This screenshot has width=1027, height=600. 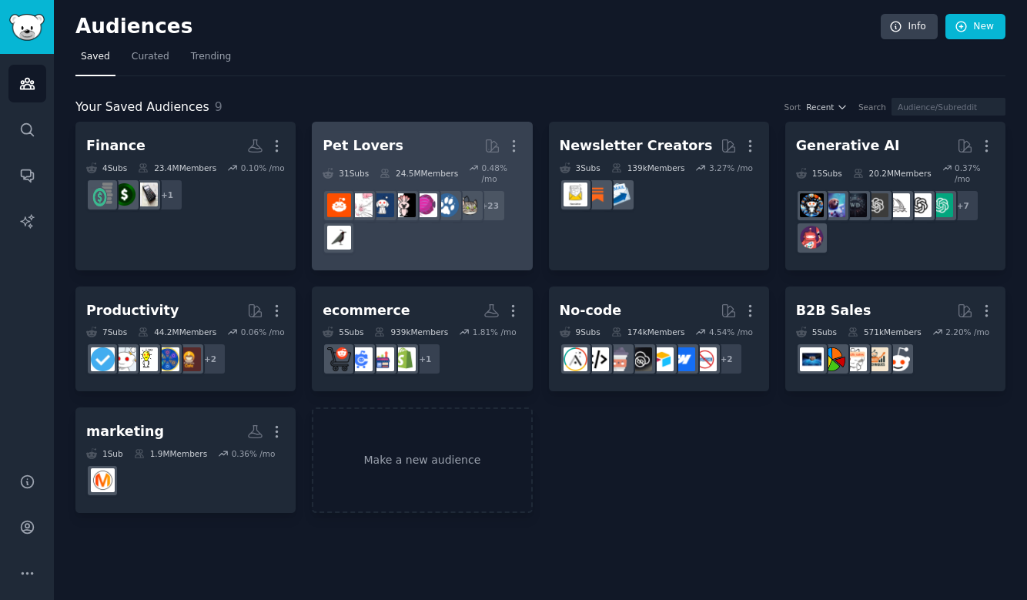 I want to click on h2: Audiences, so click(x=478, y=27).